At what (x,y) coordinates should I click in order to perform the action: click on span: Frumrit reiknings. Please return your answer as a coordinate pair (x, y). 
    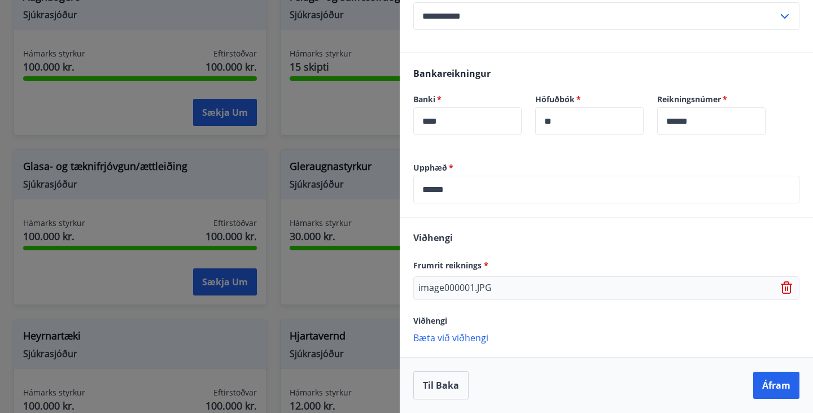
    Looking at the image, I should click on (450, 265).